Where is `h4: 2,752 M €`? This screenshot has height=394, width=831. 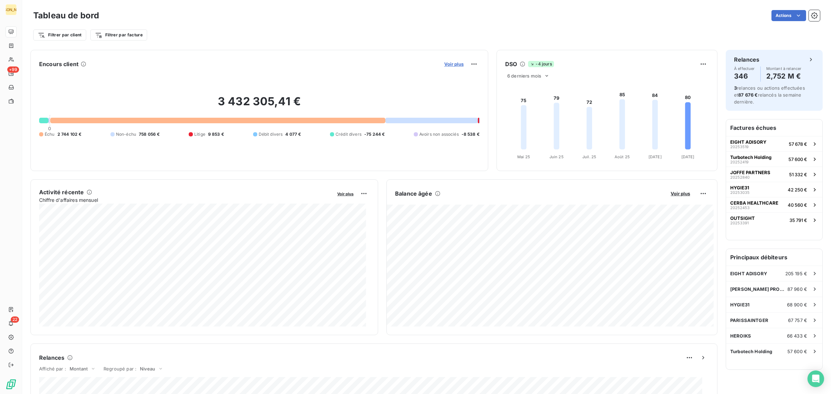 h4: 2,752 M € is located at coordinates (784, 76).